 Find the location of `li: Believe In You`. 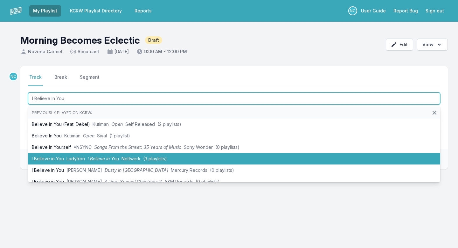

li: Believe In You is located at coordinates (234, 136).